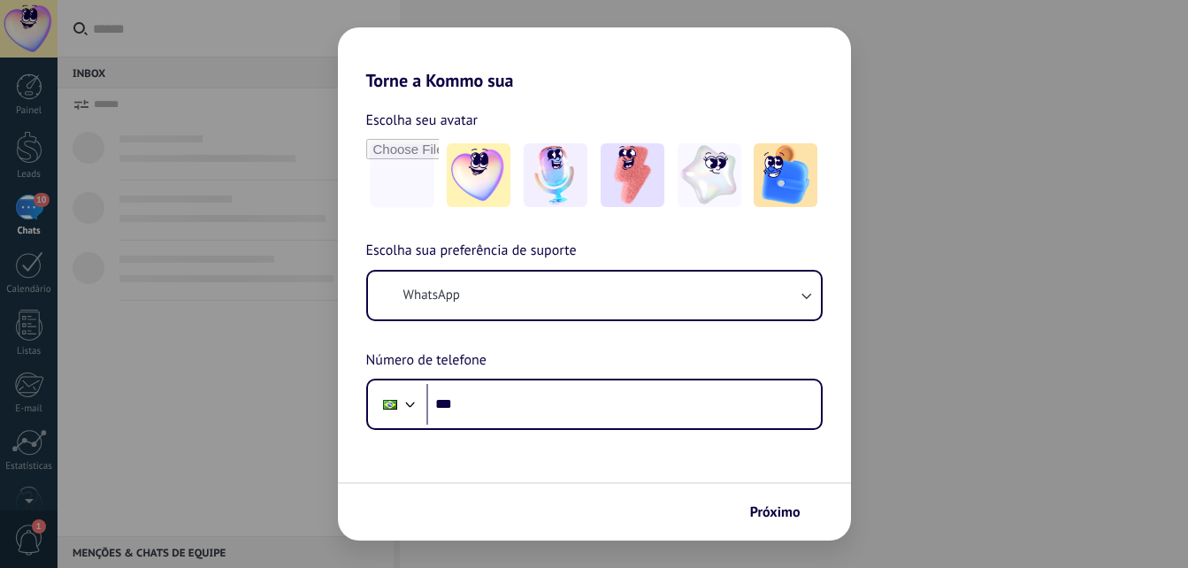  Describe the element at coordinates (426, 361) in the screenshot. I see `span: Número de telefone` at that location.